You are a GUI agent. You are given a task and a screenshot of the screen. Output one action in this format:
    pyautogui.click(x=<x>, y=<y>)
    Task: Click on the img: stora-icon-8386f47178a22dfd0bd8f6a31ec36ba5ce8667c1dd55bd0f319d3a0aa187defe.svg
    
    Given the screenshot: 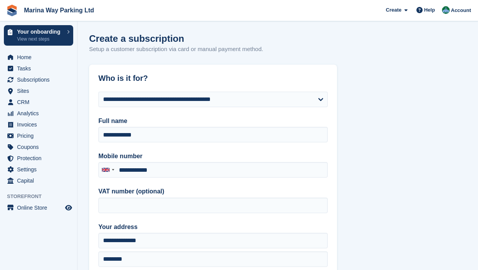 What is the action you would take?
    pyautogui.click(x=12, y=10)
    